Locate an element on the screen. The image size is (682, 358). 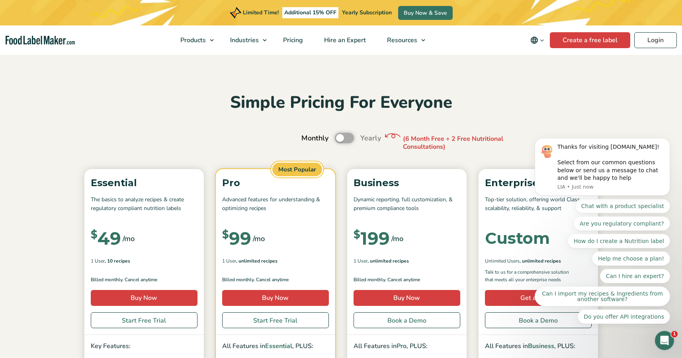
a: Industries is located at coordinates (245, 40).